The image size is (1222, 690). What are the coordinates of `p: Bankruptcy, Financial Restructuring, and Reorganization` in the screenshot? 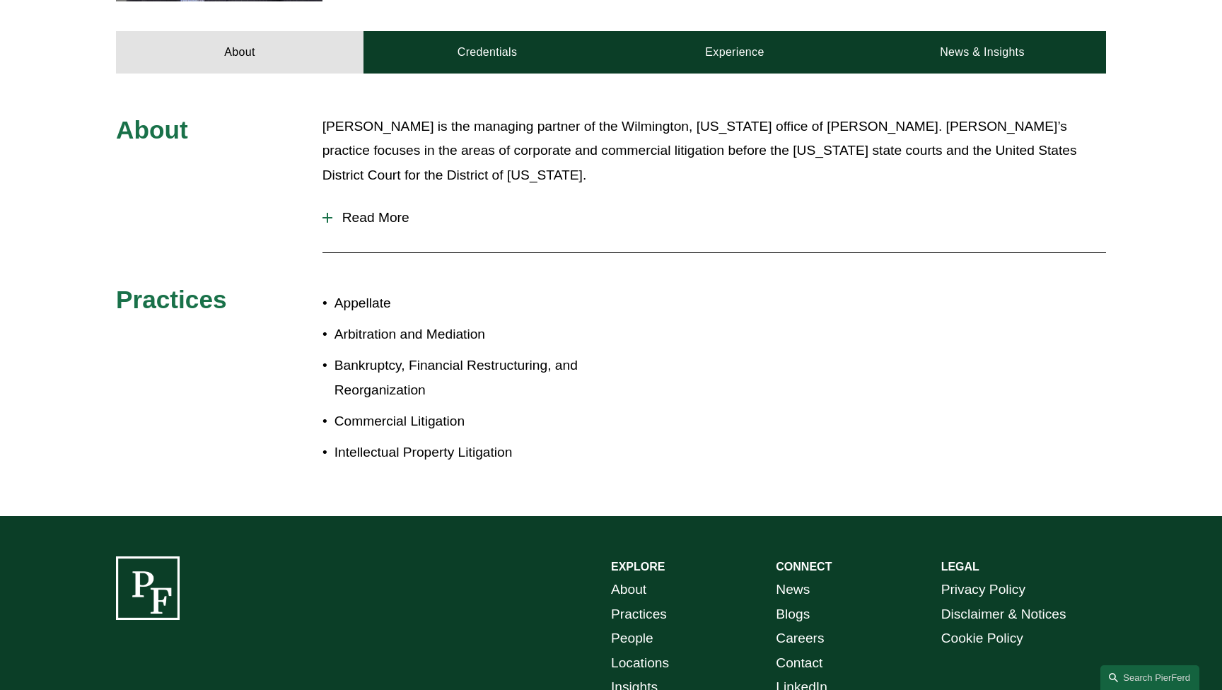 It's located at (472, 378).